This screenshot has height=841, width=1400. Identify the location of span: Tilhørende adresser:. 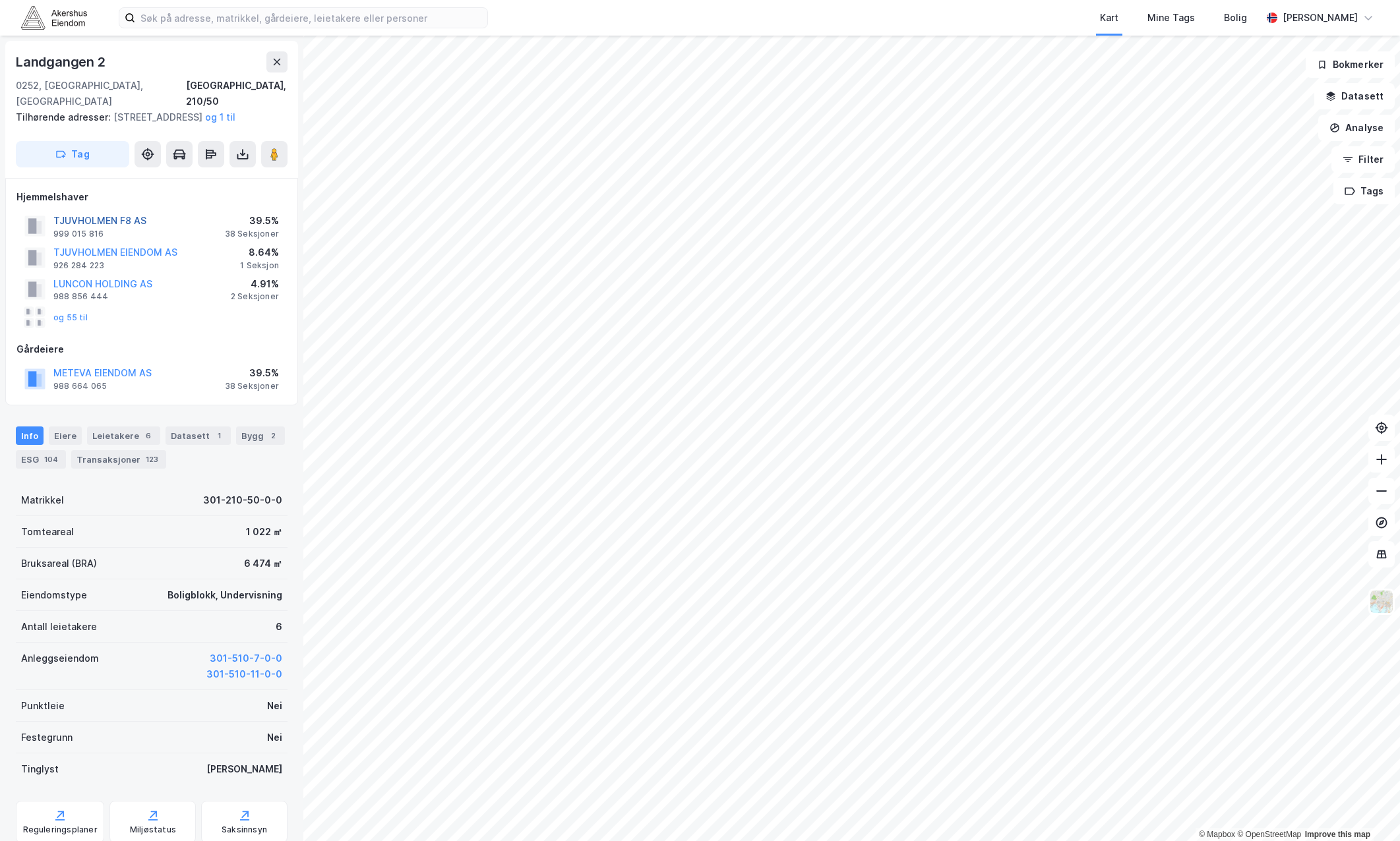
(65, 116).